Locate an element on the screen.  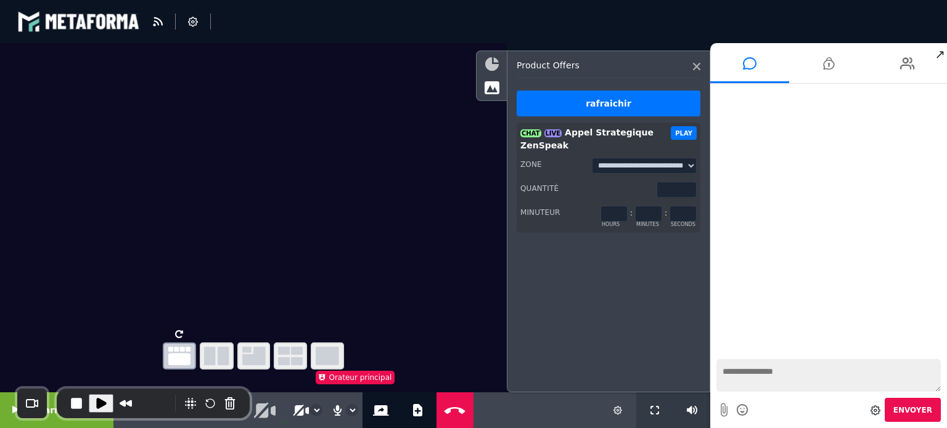
label: seconds is located at coordinates (684, 223).